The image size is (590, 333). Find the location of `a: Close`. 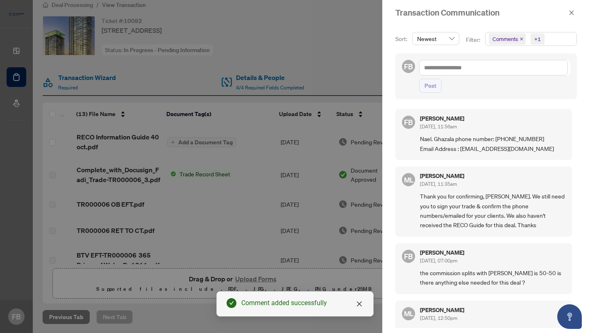

a: Close is located at coordinates (360, 304).